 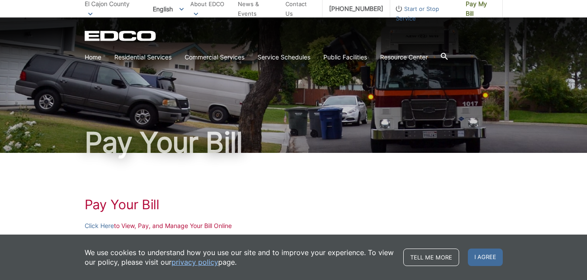 What do you see at coordinates (403, 57) in the screenshot?
I see `a: Resource Center` at bounding box center [403, 57].